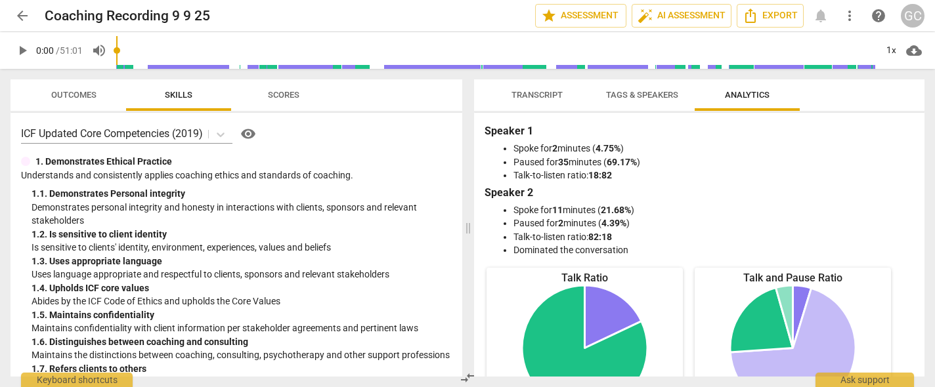 Image resolution: width=935 pixels, height=387 pixels. What do you see at coordinates (580, 16) in the screenshot?
I see `button: Assessment` at bounding box center [580, 16].